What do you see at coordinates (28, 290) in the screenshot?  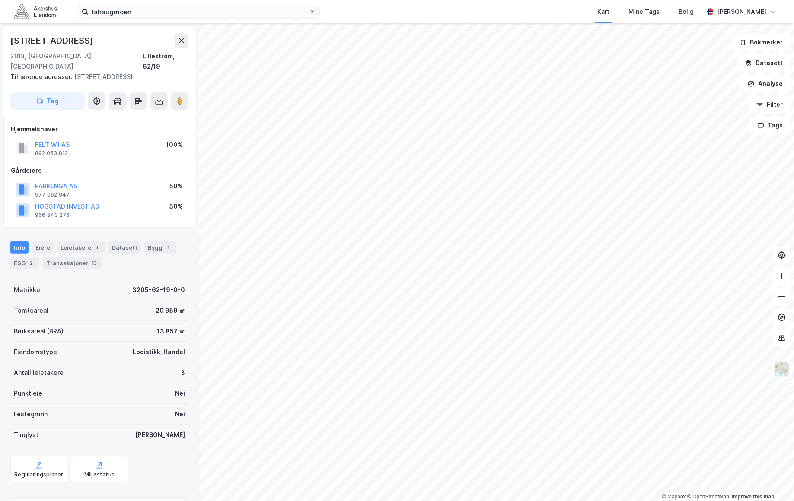 I see `div: Matrikkel` at bounding box center [28, 290].